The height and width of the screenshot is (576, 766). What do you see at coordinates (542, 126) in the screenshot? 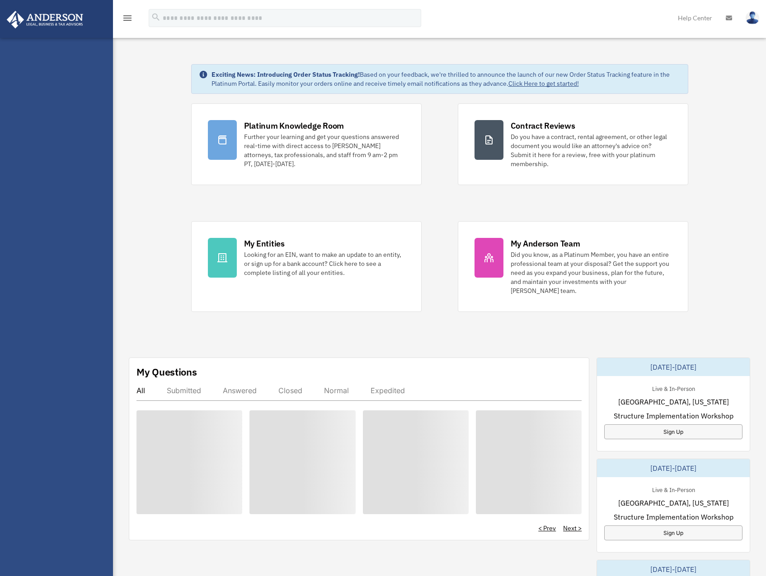
I see `div: Contract Reviews` at bounding box center [542, 126].